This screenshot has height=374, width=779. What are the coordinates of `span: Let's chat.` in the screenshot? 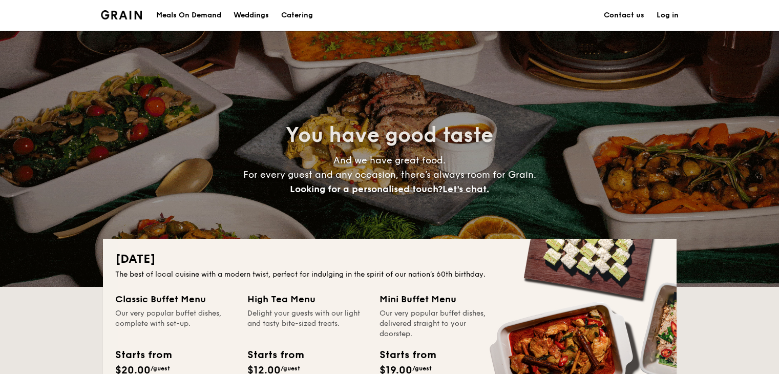 It's located at (465, 189).